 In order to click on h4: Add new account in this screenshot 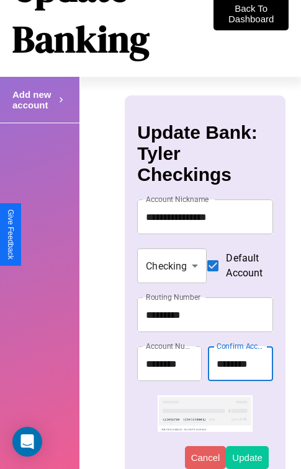, I will do `click(34, 100)`.